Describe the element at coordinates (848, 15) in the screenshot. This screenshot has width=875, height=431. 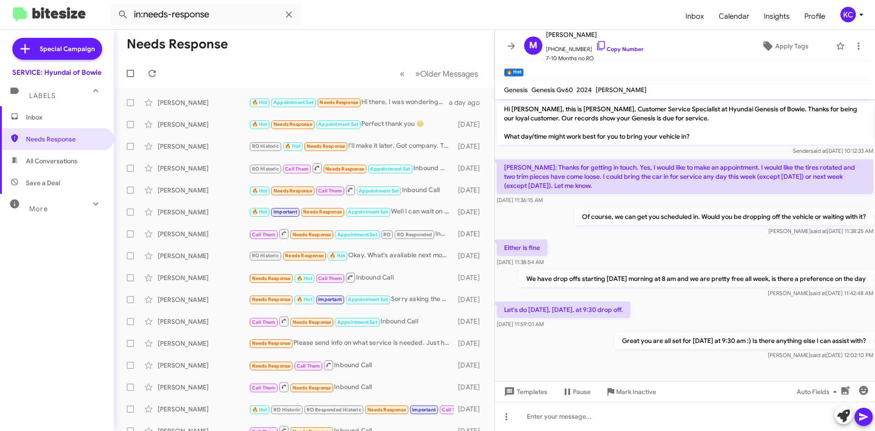
I see `div: KC` at that location.